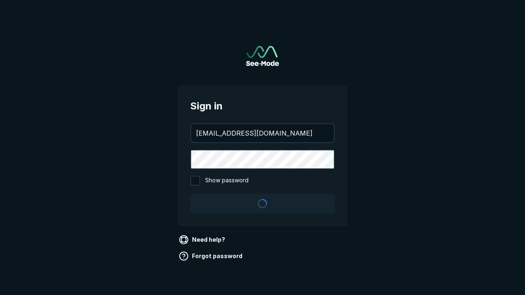  What do you see at coordinates (262, 106) in the screenshot?
I see `span: Sign in` at bounding box center [262, 106].